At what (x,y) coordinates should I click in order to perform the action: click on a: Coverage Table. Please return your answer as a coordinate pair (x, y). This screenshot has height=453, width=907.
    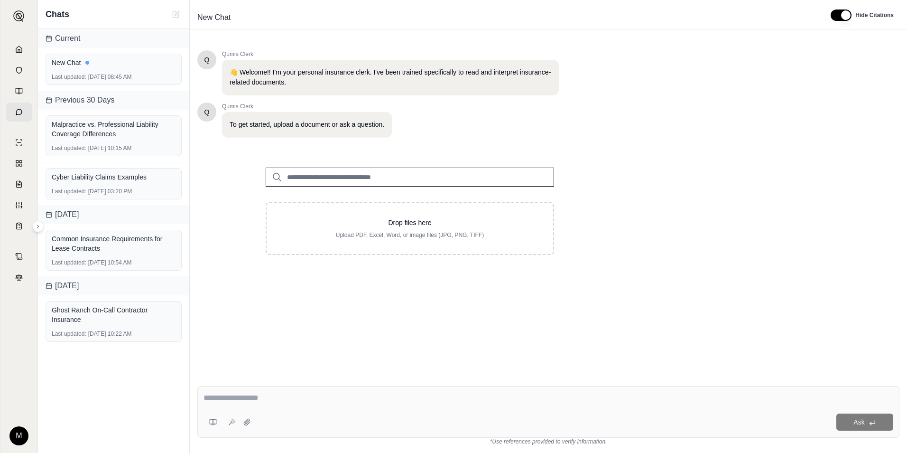
    Looking at the image, I should click on (19, 226).